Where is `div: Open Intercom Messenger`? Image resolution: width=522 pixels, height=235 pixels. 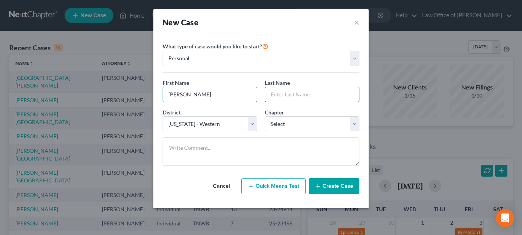
div: Open Intercom Messenger is located at coordinates (505, 218).